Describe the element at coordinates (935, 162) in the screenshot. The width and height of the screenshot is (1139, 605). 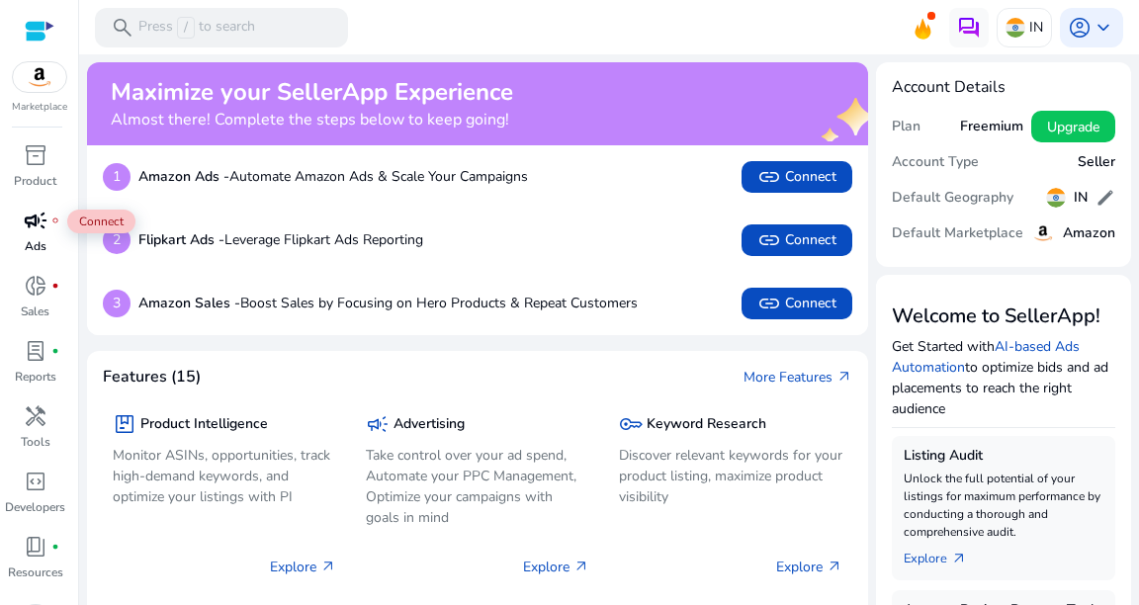
I see `h5: Account Type` at that location.